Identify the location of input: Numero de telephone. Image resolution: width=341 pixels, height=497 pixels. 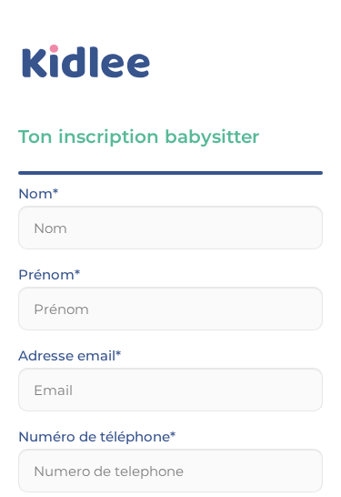
(170, 471).